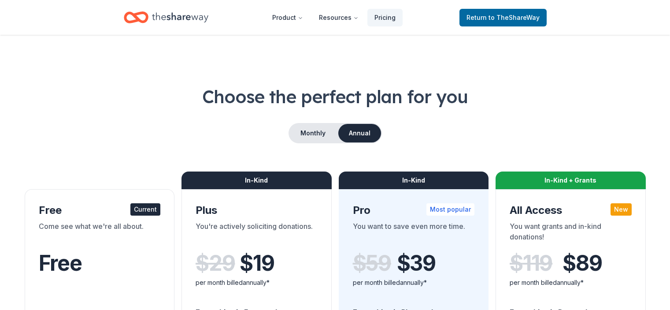 This screenshot has width=670, height=310. I want to click on h1: Choose the perfect plan for you, so click(335, 96).